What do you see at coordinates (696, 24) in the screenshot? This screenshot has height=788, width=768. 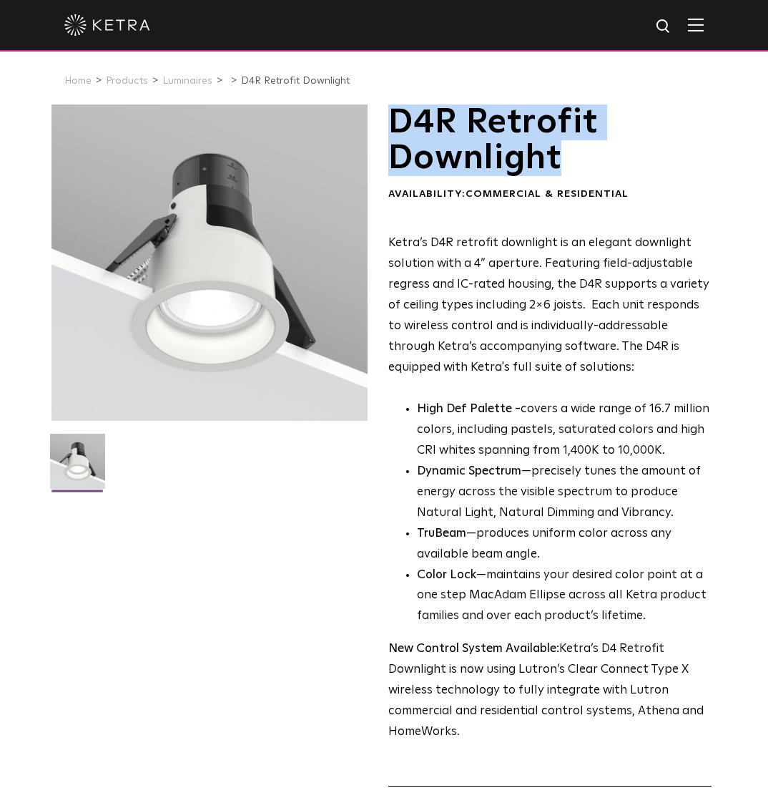 I see `img: Hamburger%20Nav.svg` at bounding box center [696, 24].